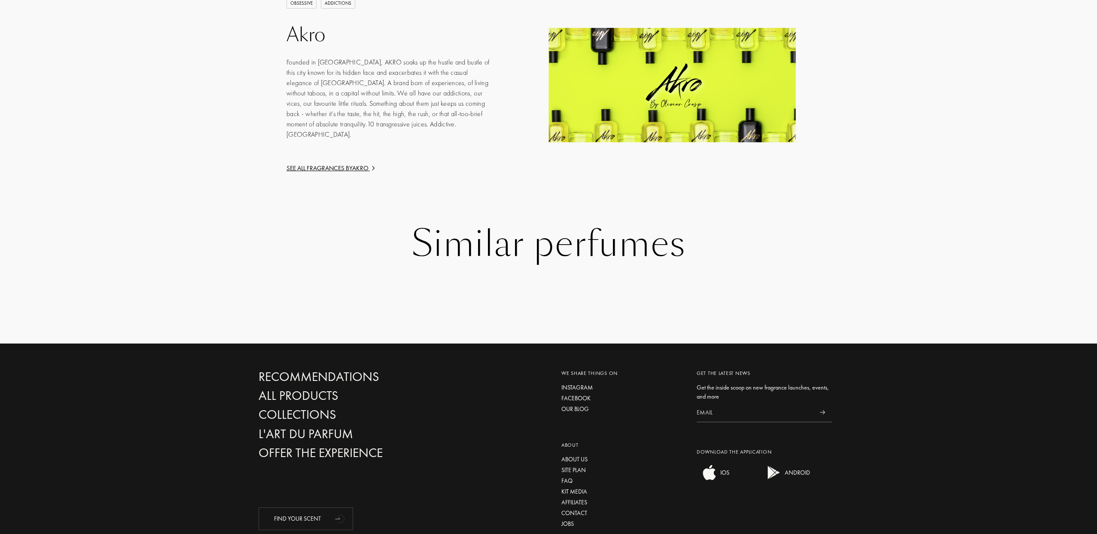  What do you see at coordinates (623, 470) in the screenshot?
I see `a: Site plan` at bounding box center [623, 470].